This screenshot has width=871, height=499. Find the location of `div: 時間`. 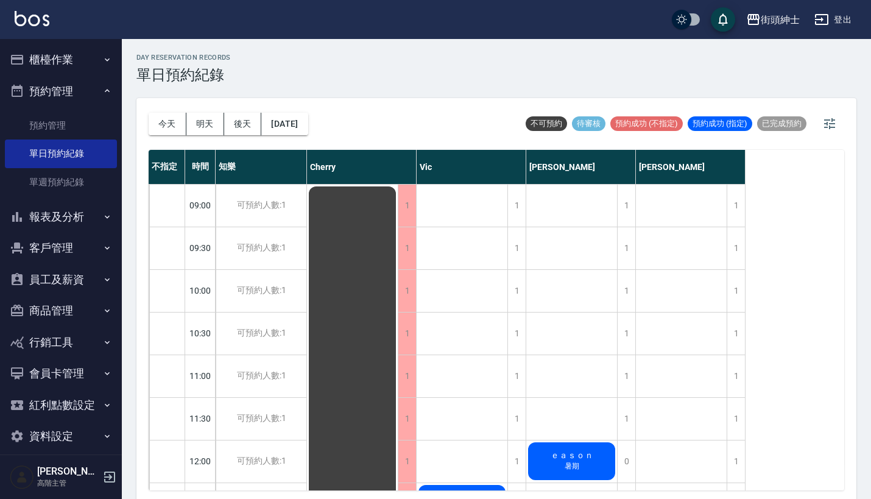

div: 時間 is located at coordinates (200, 167).